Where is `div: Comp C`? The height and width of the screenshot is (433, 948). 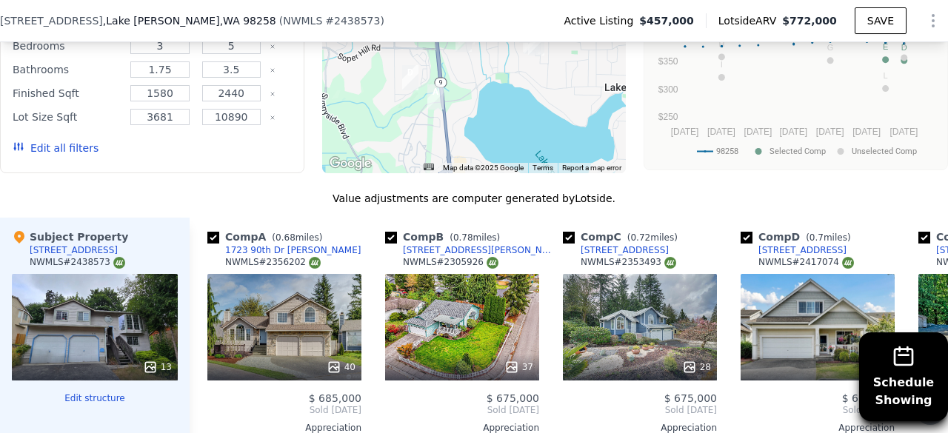
div: Comp C is located at coordinates (623, 237).